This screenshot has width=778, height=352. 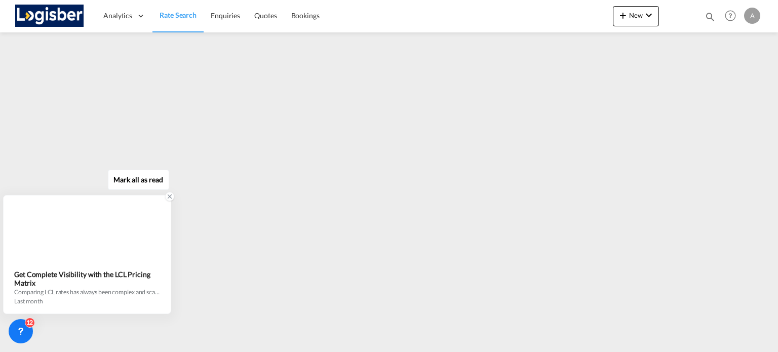 What do you see at coordinates (710, 17) in the screenshot?
I see `md-icon: icon-magnify` at bounding box center [710, 17].